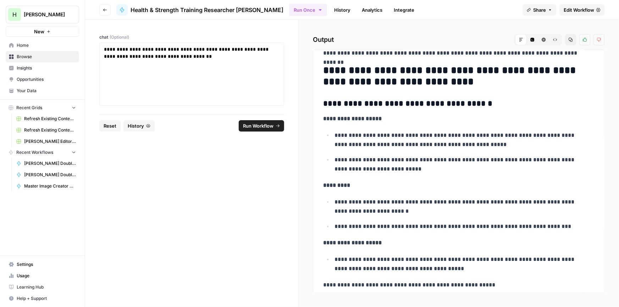 Image resolution: width=619 pixels, height=307 pixels. Describe the element at coordinates (46, 287) in the screenshot. I see `span: Learning Hub` at that location.